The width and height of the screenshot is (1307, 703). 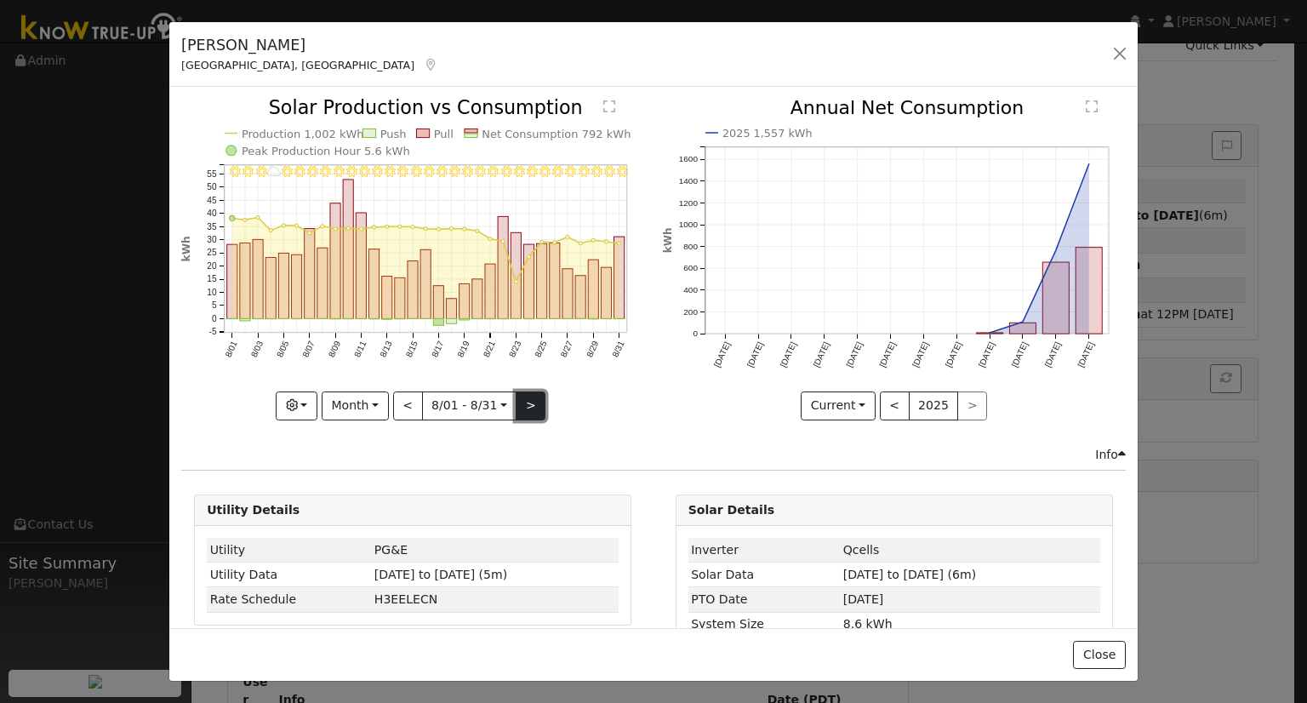 What do you see at coordinates (212, 279) in the screenshot?
I see `text: 15` at bounding box center [212, 279].